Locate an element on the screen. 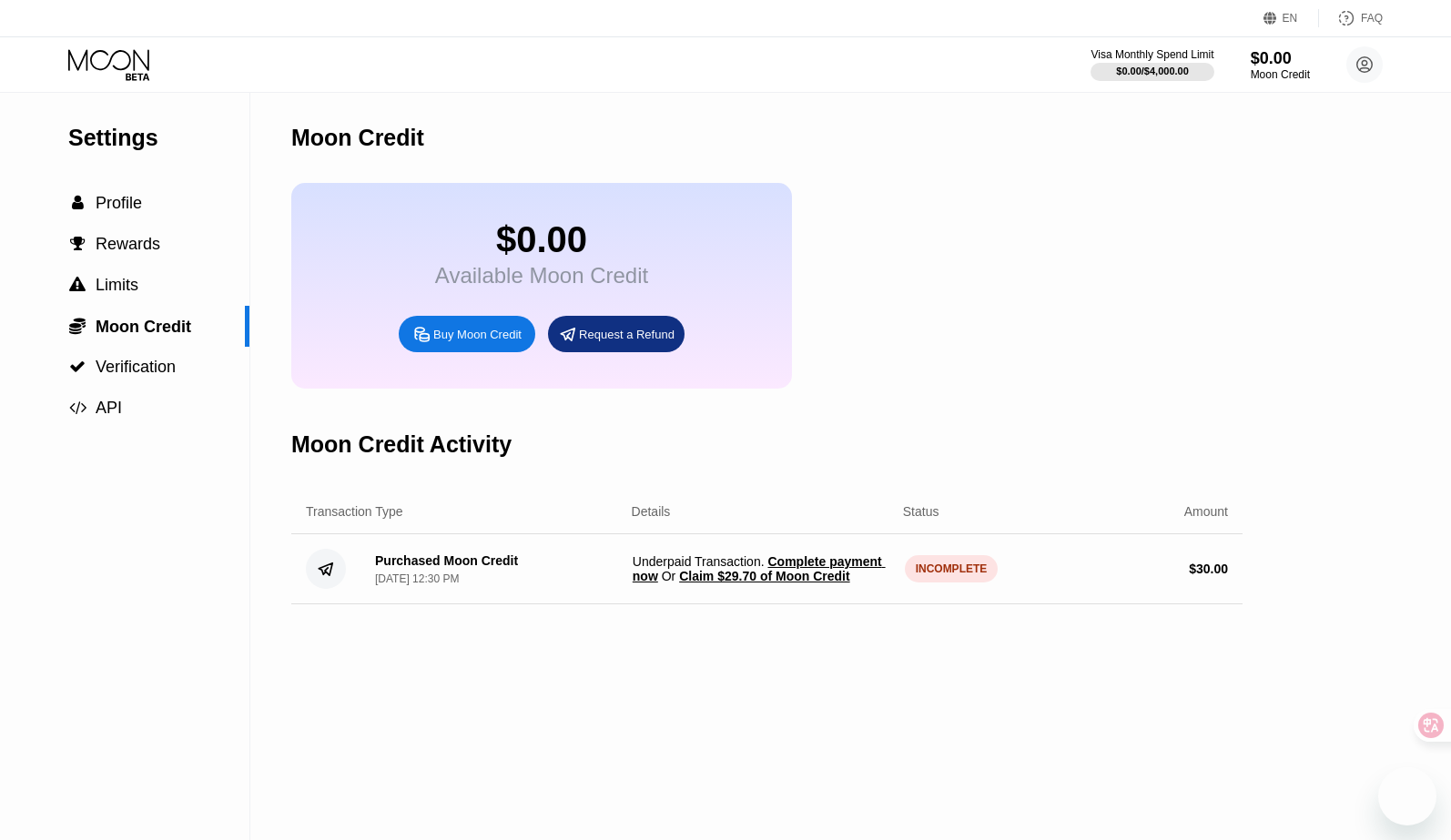 The height and width of the screenshot is (840, 1451). span: Claim $29.70 of Moon Credit is located at coordinates (764, 576).